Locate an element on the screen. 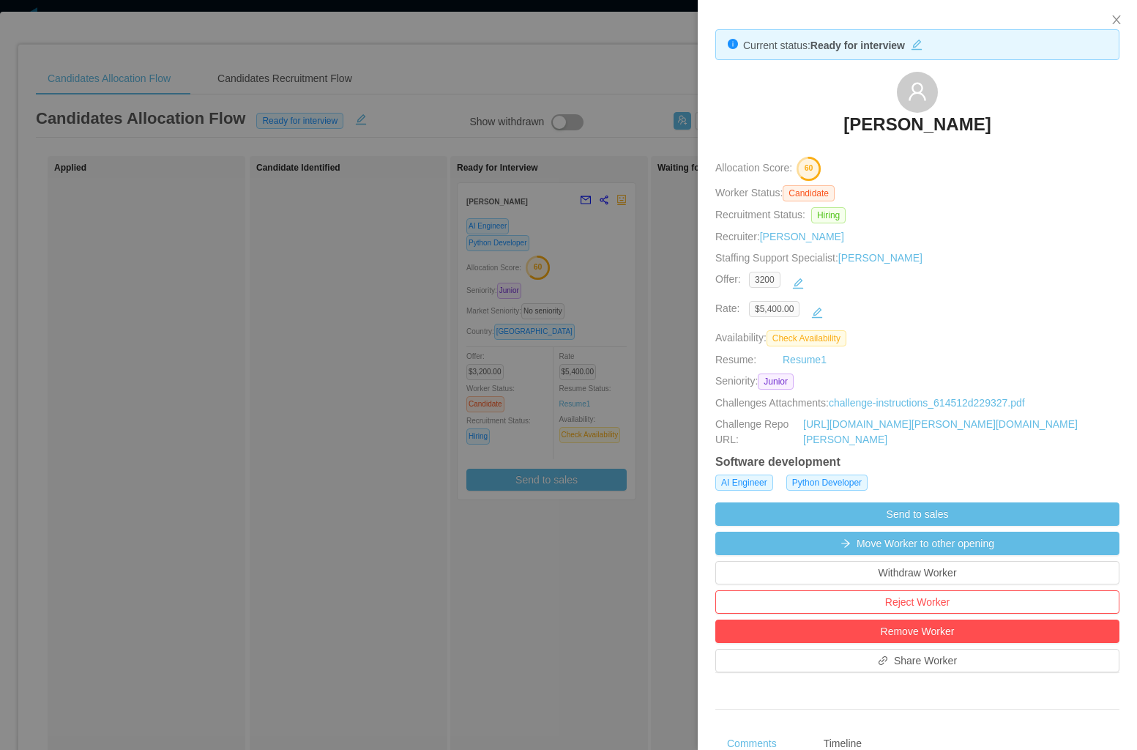 The width and height of the screenshot is (1137, 750). button: Withdraw Worker is located at coordinates (918, 573).